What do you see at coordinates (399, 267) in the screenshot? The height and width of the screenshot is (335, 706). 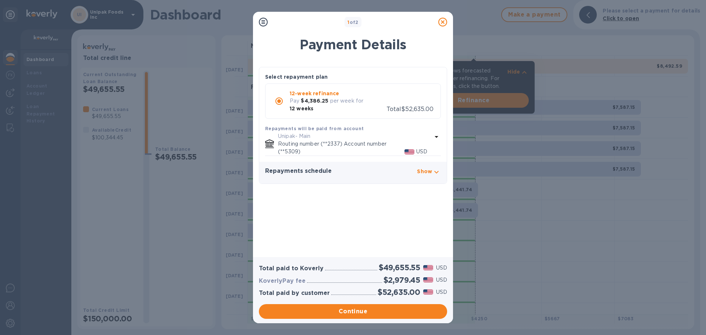 I see `h2: $49,655.55` at bounding box center [399, 267].